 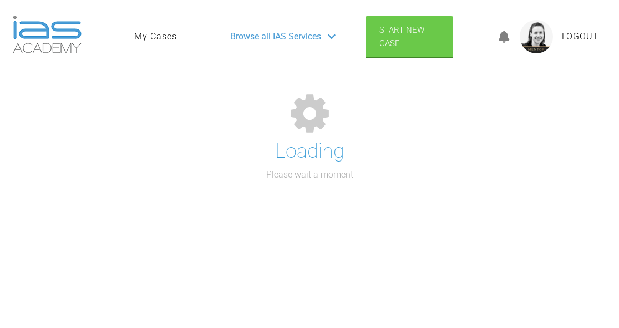 What do you see at coordinates (580, 37) in the screenshot?
I see `span: Logout` at bounding box center [580, 37].